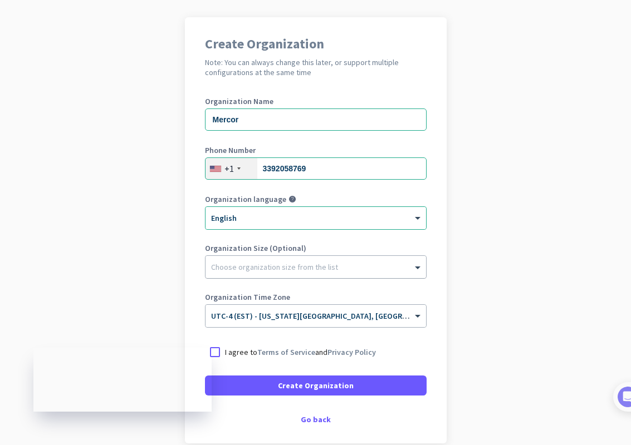  Describe the element at coordinates (316, 386) in the screenshot. I see `button: Create Organization` at that location.